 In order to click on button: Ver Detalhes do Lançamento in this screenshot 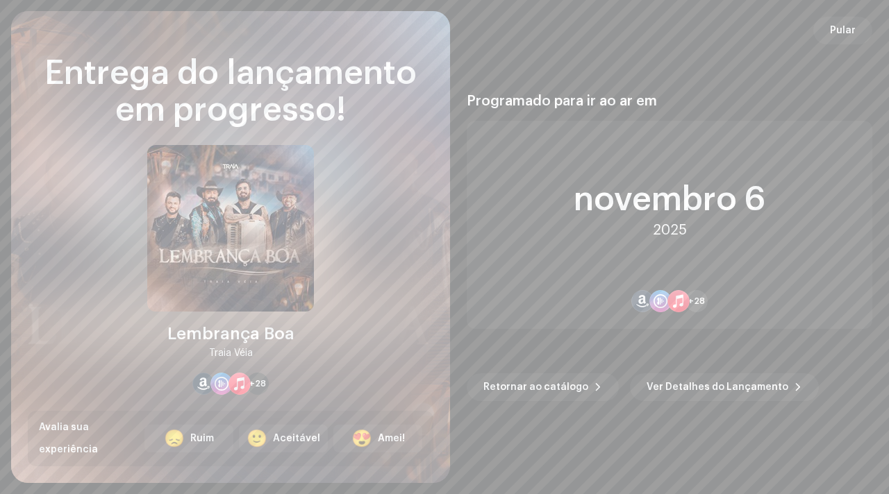, I will do `click(724, 387)`.